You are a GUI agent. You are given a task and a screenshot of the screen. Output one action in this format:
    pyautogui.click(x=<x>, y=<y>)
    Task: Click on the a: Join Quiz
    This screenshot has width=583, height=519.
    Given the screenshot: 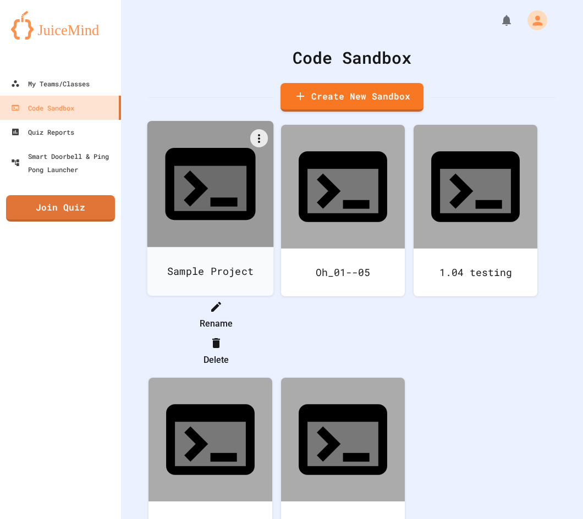 What is the action you would take?
    pyautogui.click(x=61, y=208)
    